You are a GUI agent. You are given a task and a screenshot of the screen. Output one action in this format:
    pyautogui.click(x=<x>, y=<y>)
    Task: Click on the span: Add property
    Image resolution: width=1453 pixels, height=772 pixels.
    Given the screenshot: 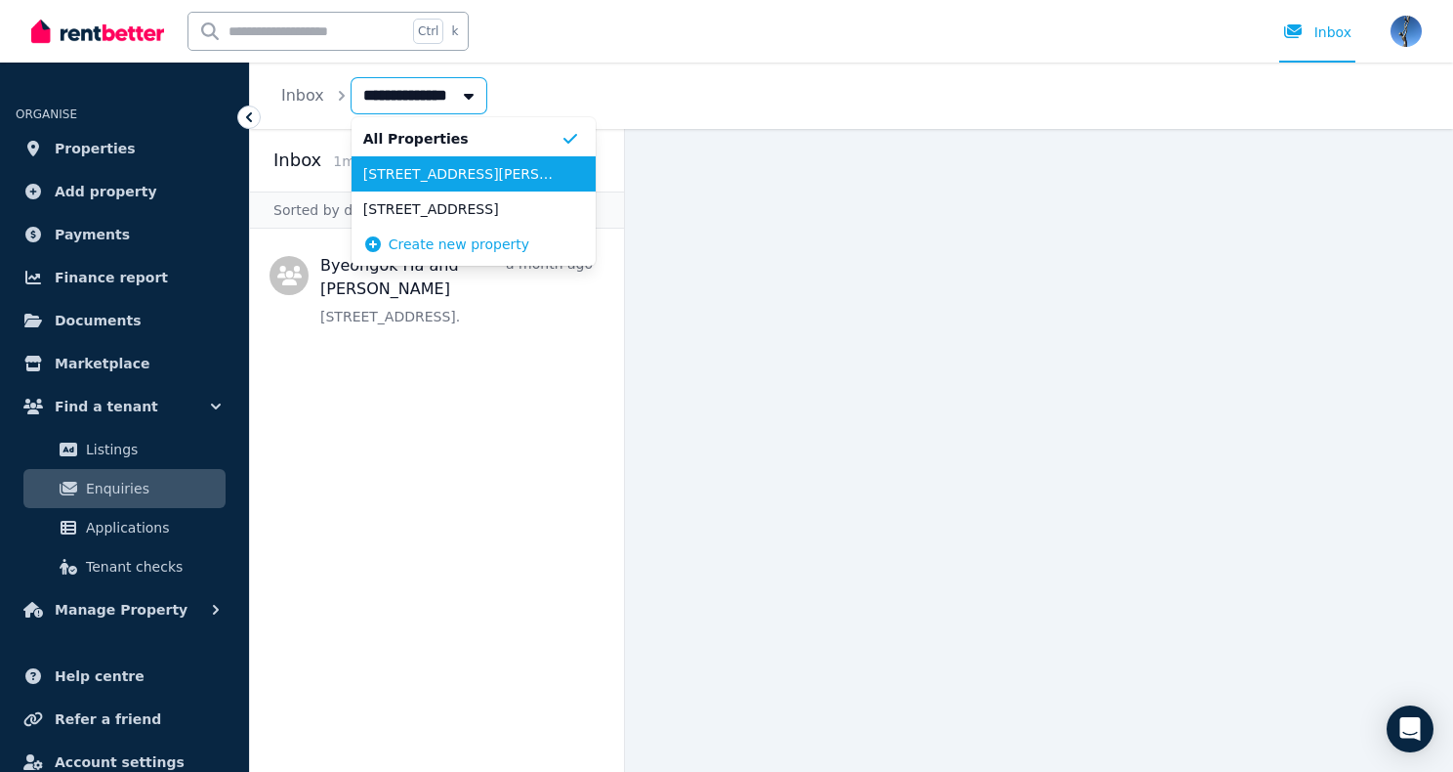 What is the action you would take?
    pyautogui.click(x=105, y=191)
    